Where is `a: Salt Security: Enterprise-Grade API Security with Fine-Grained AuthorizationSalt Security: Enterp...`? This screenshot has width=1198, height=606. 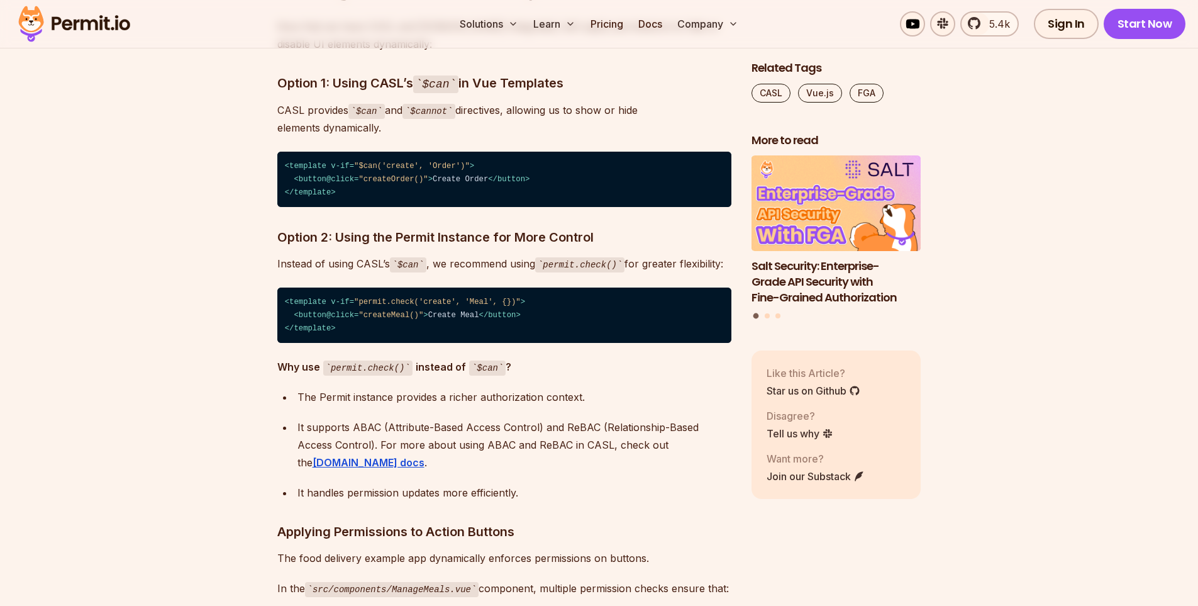 a: Salt Security: Enterprise-Grade API Security with Fine-Grained AuthorizationSalt Security: Enterp... is located at coordinates (837, 231).